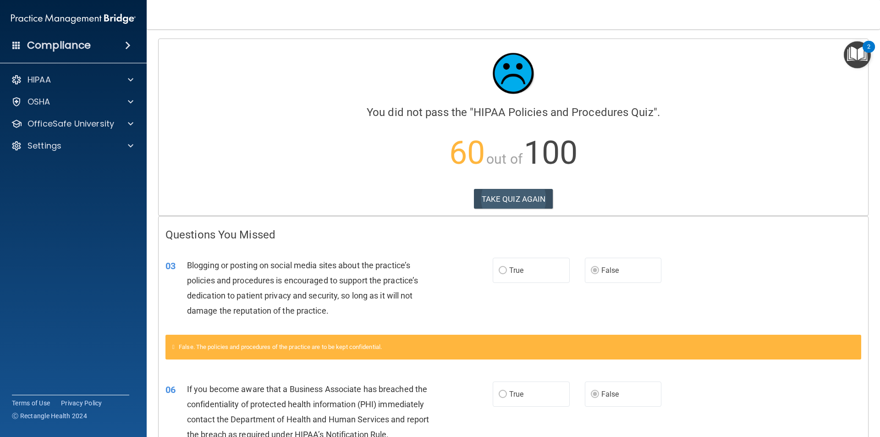 The width and height of the screenshot is (880, 437). What do you see at coordinates (31, 403) in the screenshot?
I see `a: Terms of Use` at bounding box center [31, 403].